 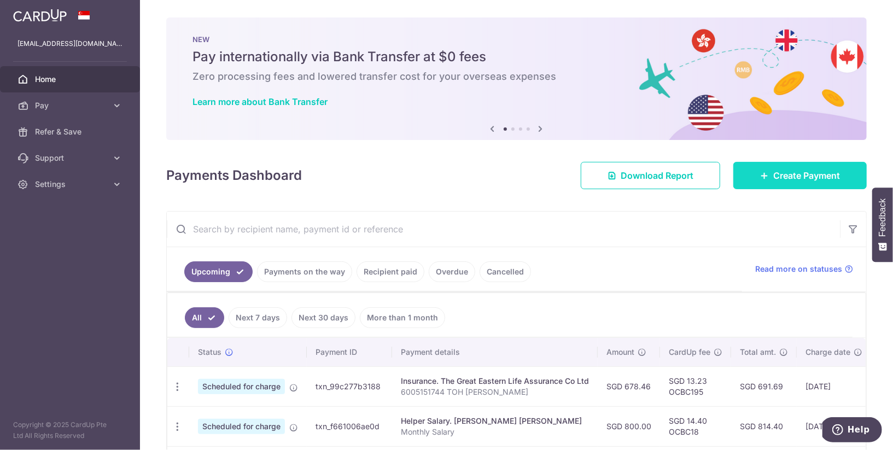 I want to click on h6: Zero processing fees and lowered transfer cost for your overseas expenses, so click(x=516, y=77).